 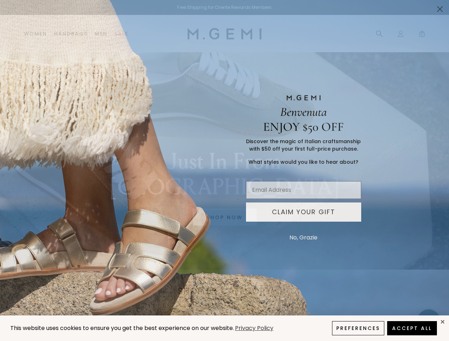 I want to click on button: Accept All, so click(x=412, y=329).